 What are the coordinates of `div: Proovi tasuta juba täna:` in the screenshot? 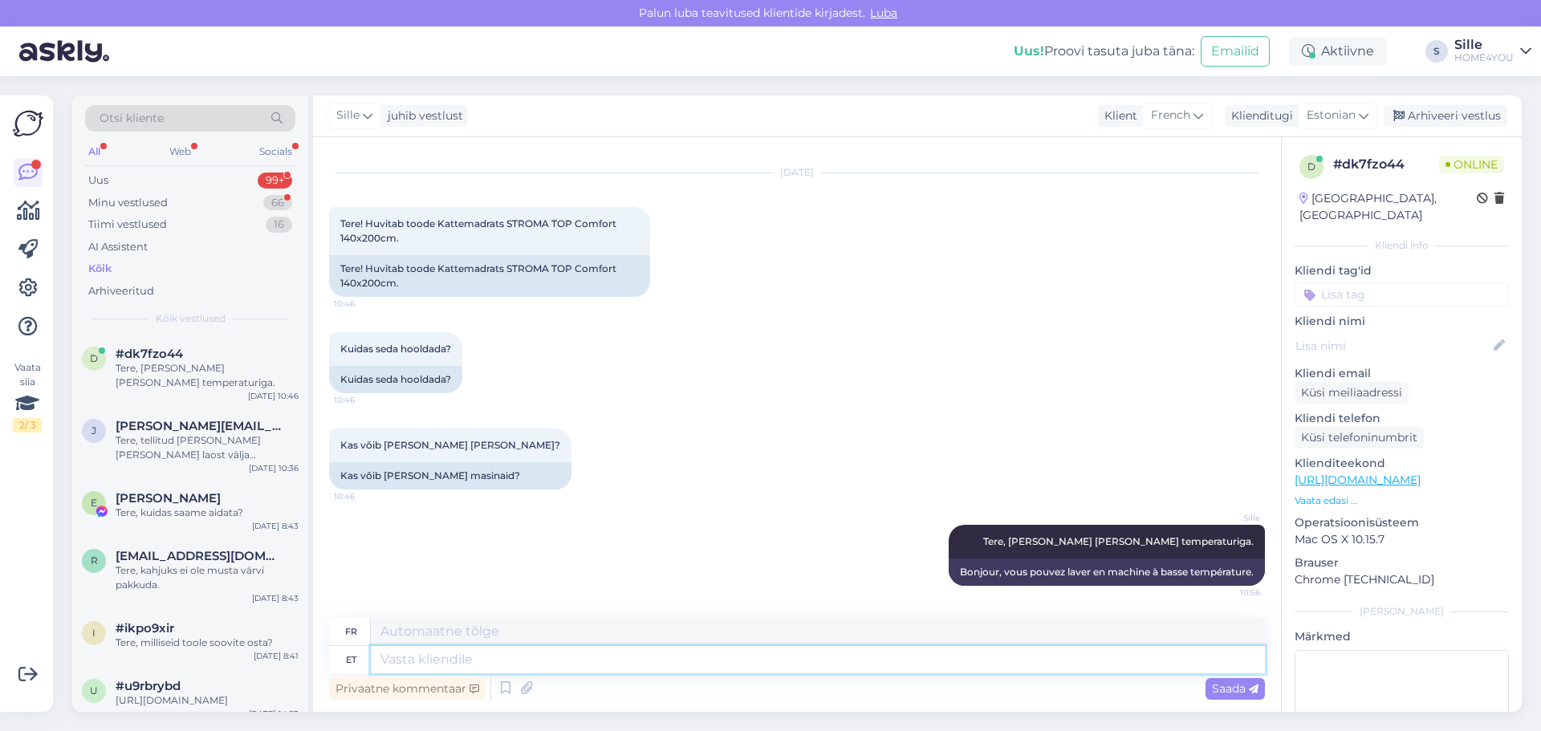 It's located at (1103, 51).